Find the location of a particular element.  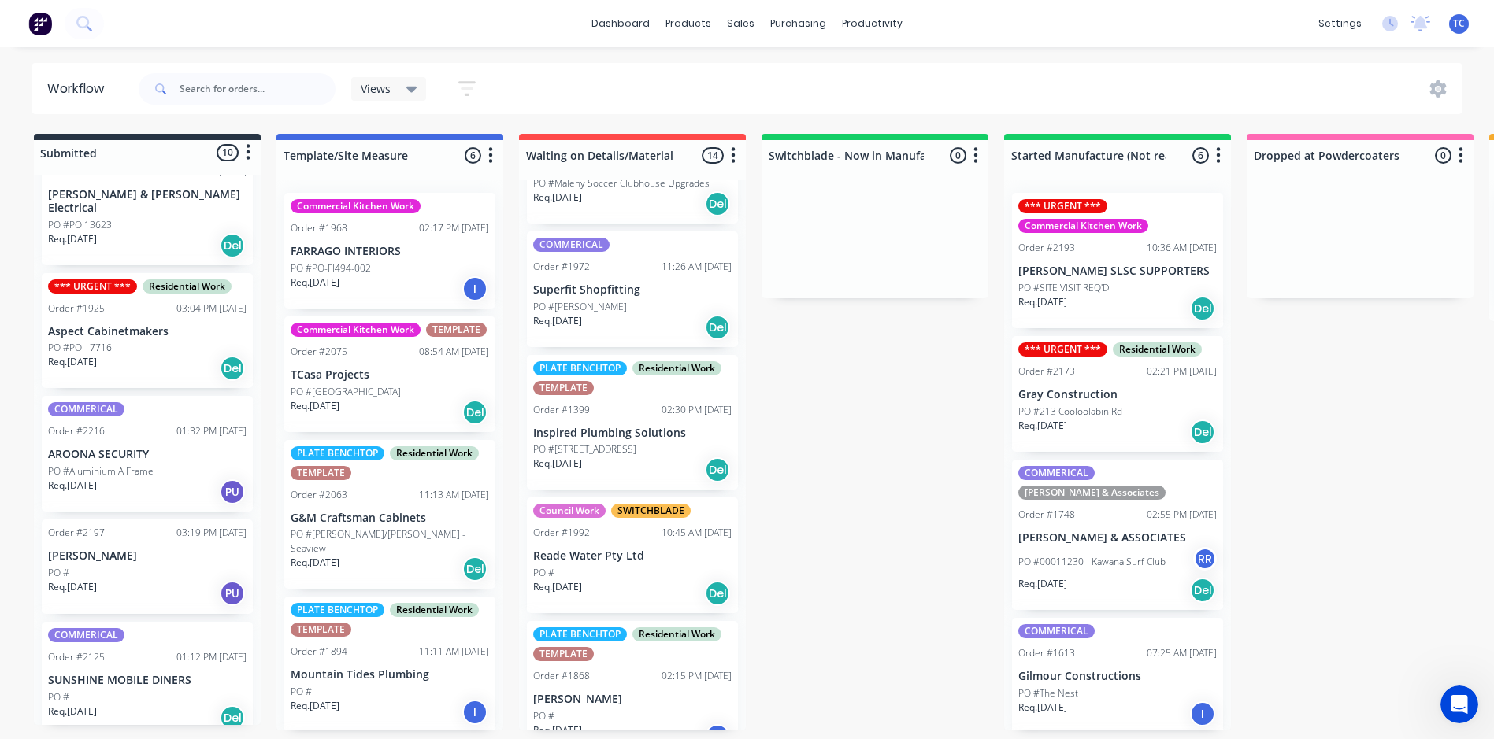

input: Search for orders... is located at coordinates (257, 89).